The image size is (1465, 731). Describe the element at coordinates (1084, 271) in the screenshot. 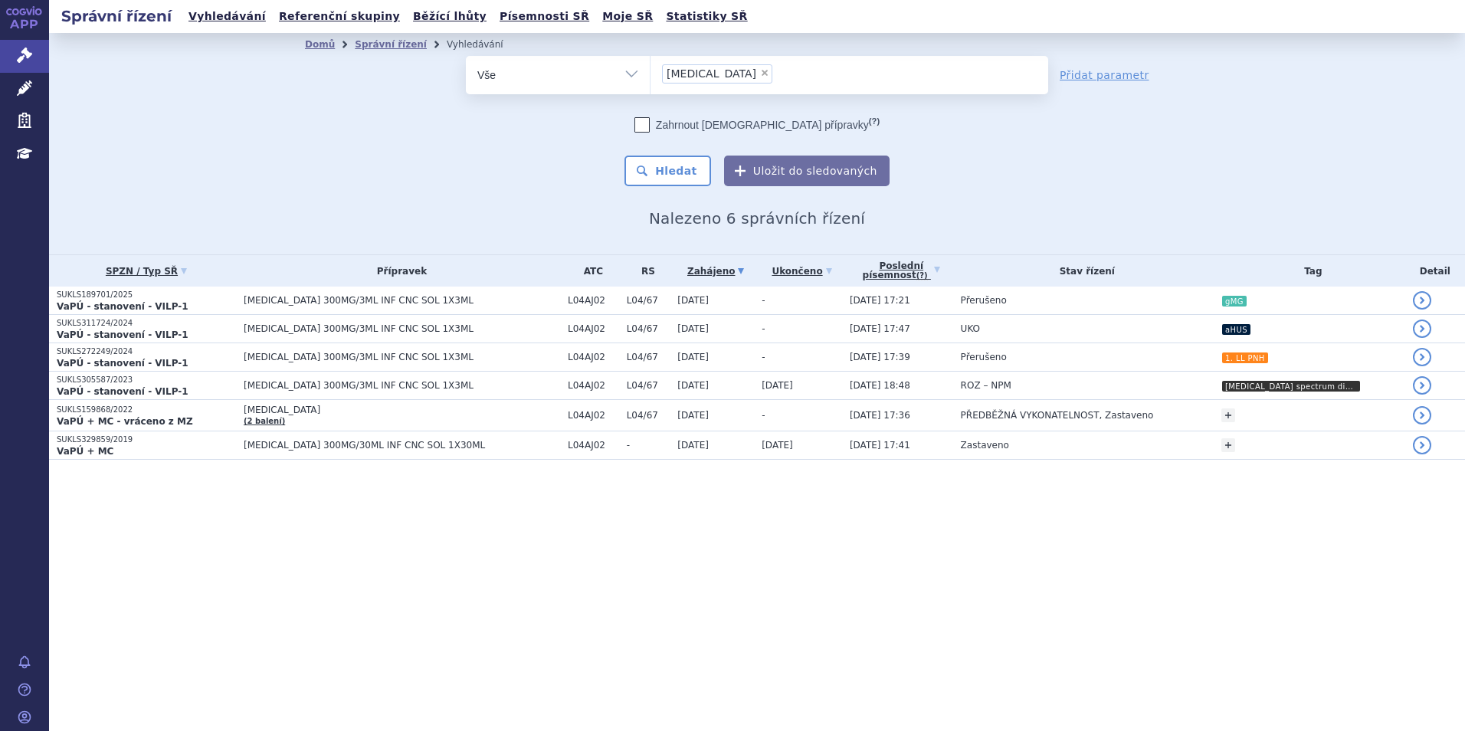

I see `th: Stav řízení` at that location.